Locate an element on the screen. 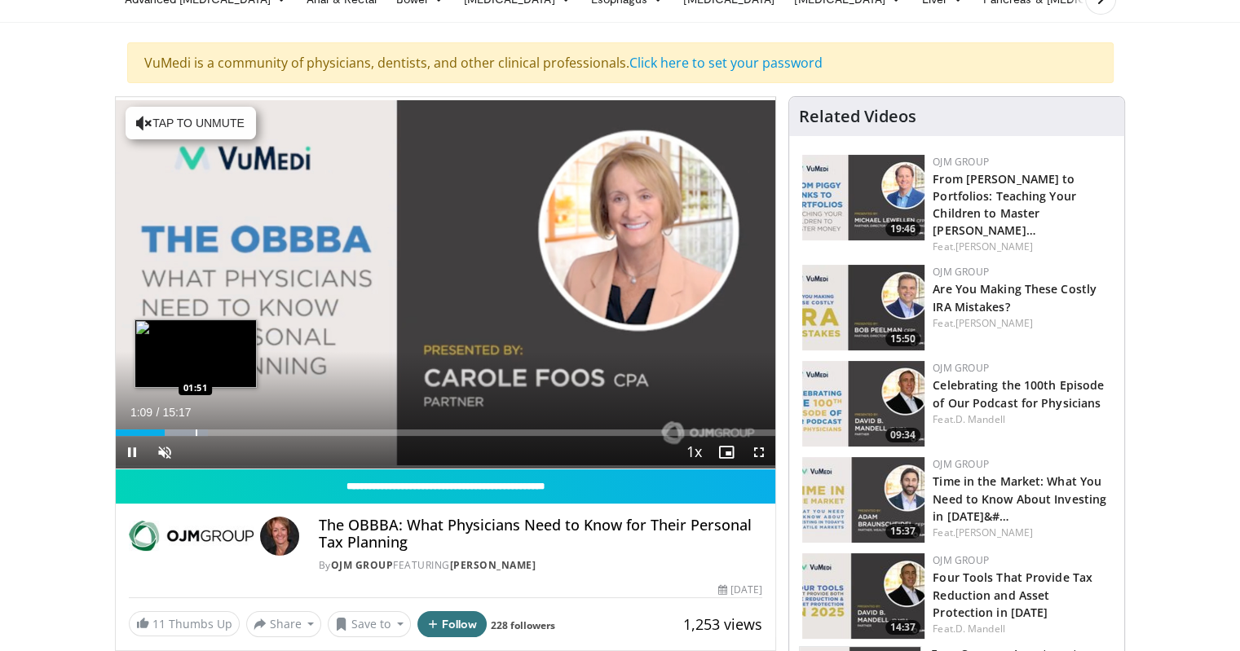  div: VuMedi is a community of physicians, dentists, and other clinical professionals. is located at coordinates (620, 63).